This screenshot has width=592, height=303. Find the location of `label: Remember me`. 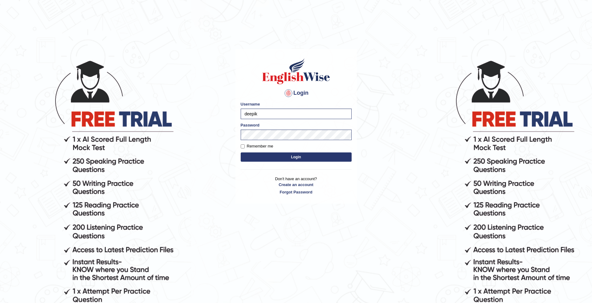

label: Remember me is located at coordinates (257, 146).